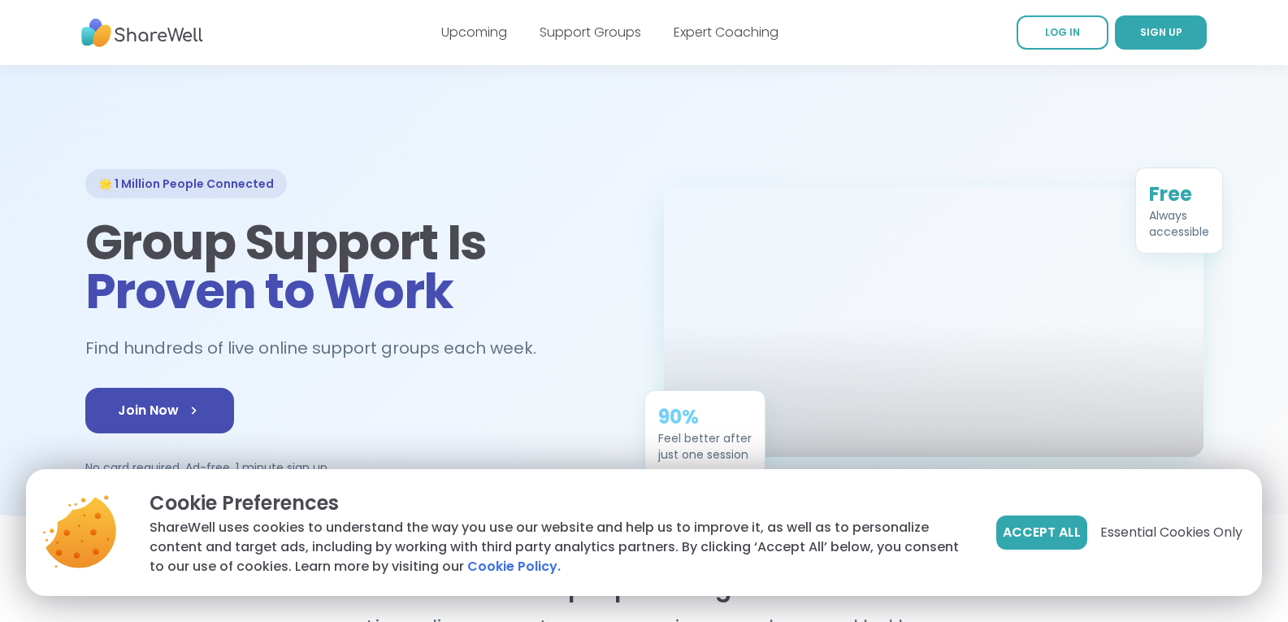 Image resolution: width=1288 pixels, height=622 pixels. Describe the element at coordinates (560, 503) in the screenshot. I see `p: Cookie Preferences` at that location.